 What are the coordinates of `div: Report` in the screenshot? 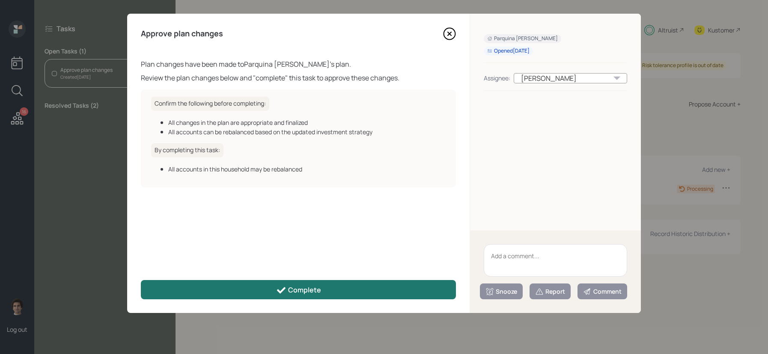 It's located at (550, 292).